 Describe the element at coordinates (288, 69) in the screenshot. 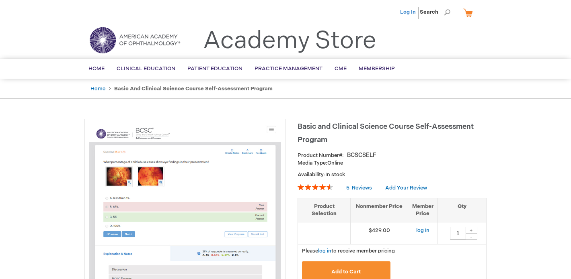

I see `span: Practice Management` at that location.